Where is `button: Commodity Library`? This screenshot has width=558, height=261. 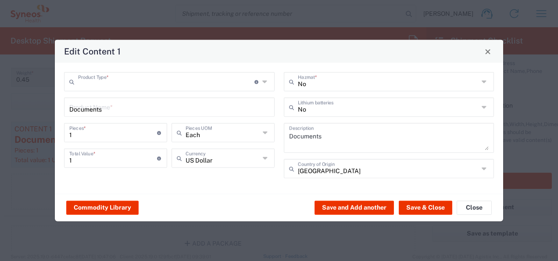 button: Commodity Library is located at coordinates (102, 207).